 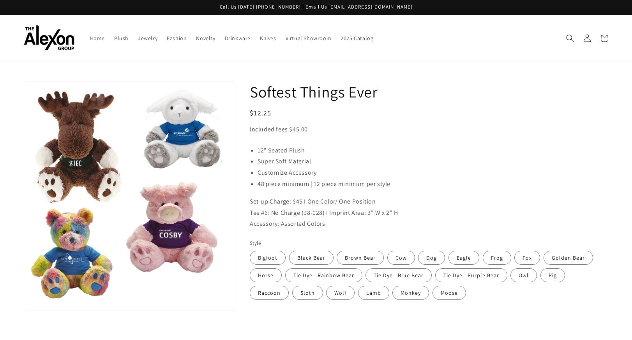 I want to click on label: Frog, so click(x=497, y=258).